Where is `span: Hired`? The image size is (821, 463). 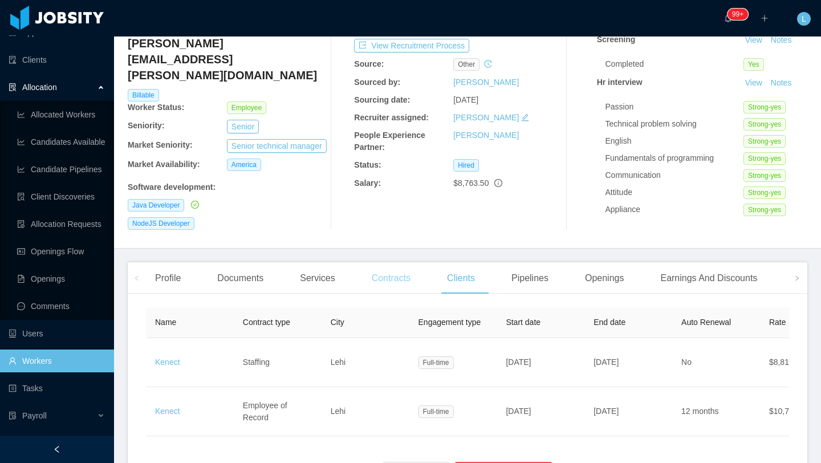 span: Hired is located at coordinates (466, 165).